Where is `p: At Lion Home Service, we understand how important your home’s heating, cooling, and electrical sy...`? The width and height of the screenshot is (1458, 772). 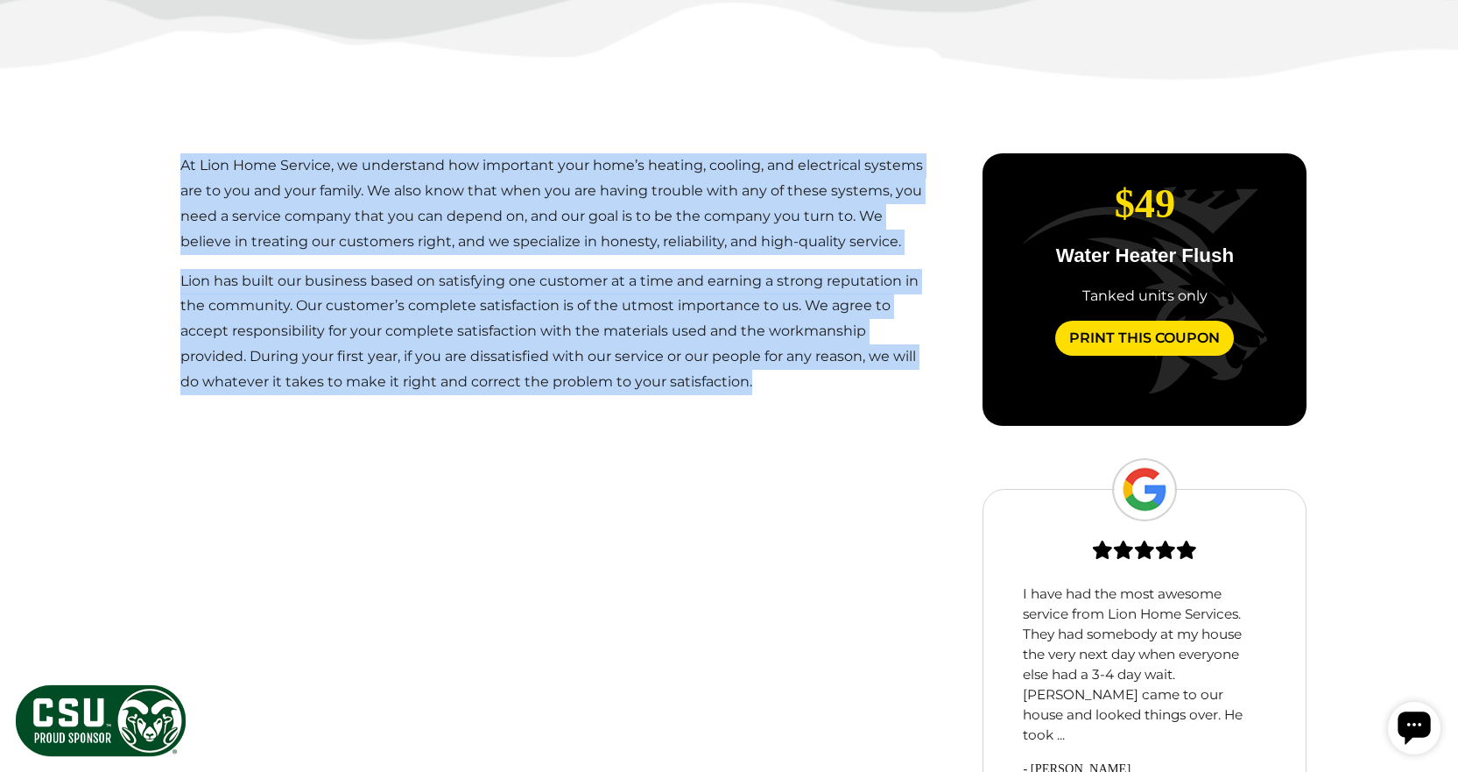
p: At Lion Home Service, we understand how important your home’s heating, cooling, and electrical sy... is located at coordinates (556, 203).